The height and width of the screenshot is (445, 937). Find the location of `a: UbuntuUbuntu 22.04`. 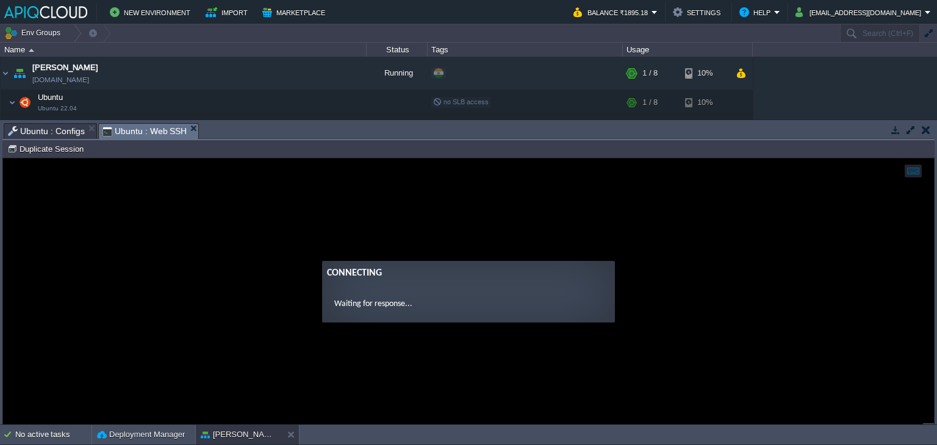

a: UbuntuUbuntu 22.04 is located at coordinates (51, 97).